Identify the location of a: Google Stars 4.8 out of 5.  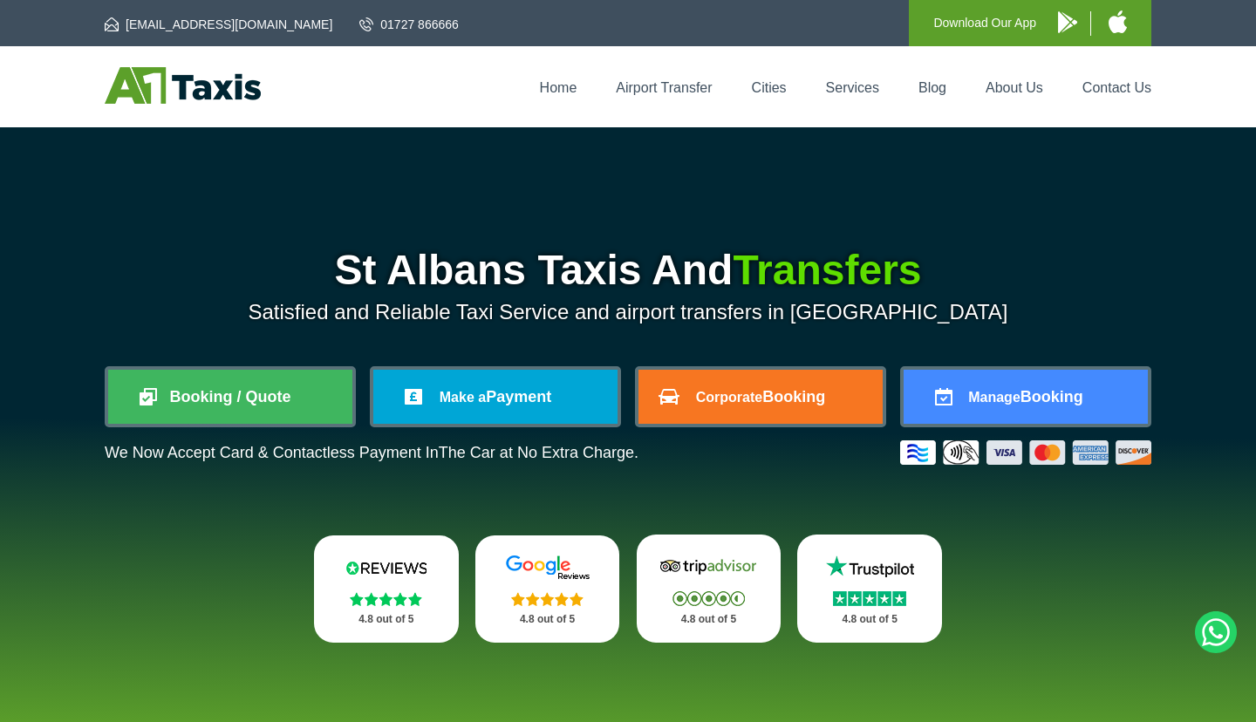
(548, 589).